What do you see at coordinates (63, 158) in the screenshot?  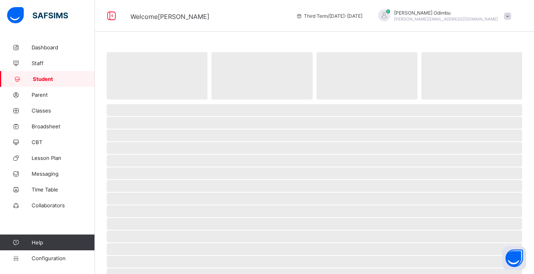 I see `span: Lesson Plan` at bounding box center [63, 158].